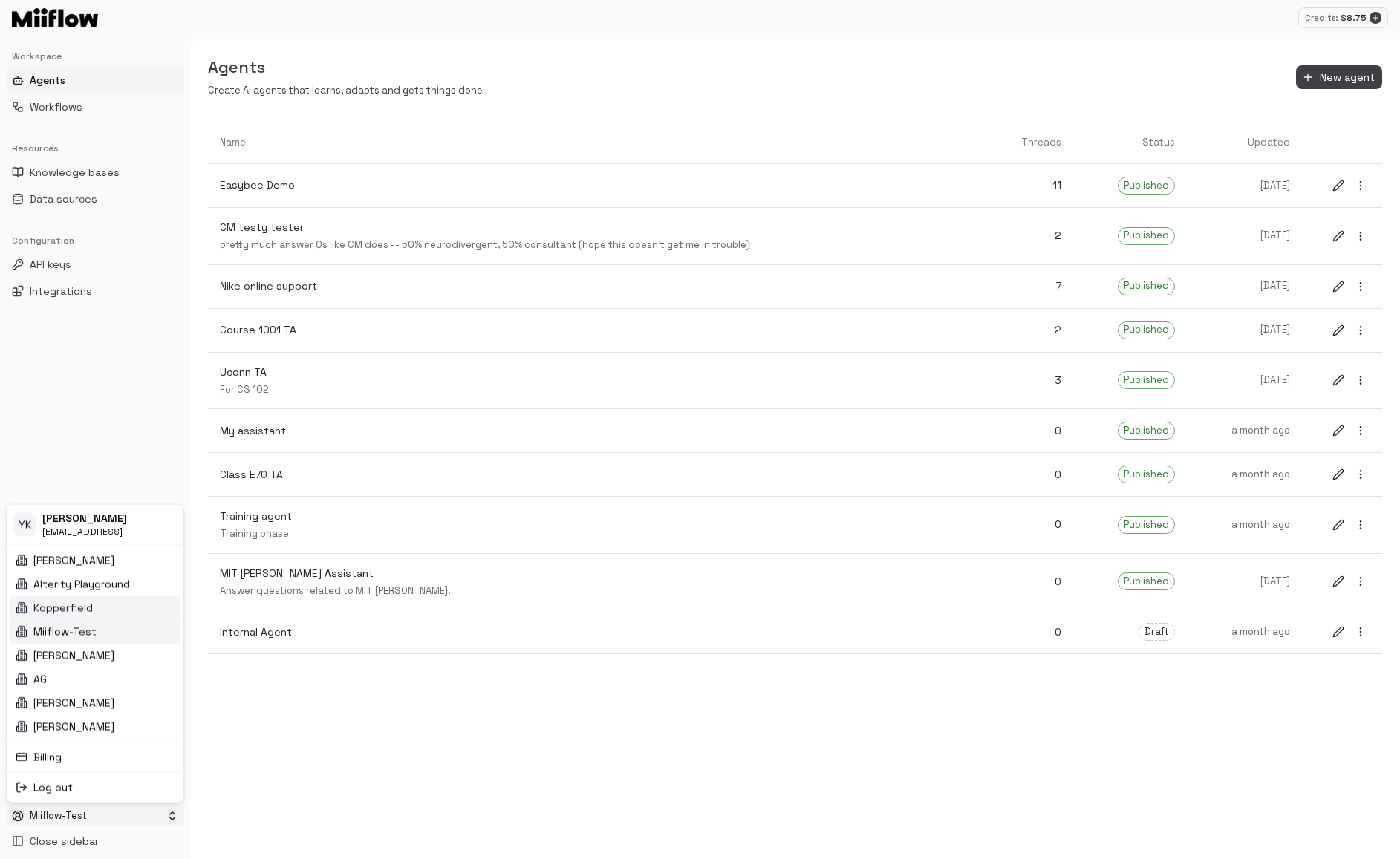  Describe the element at coordinates (95, 787) in the screenshot. I see `div: Log out` at that location.